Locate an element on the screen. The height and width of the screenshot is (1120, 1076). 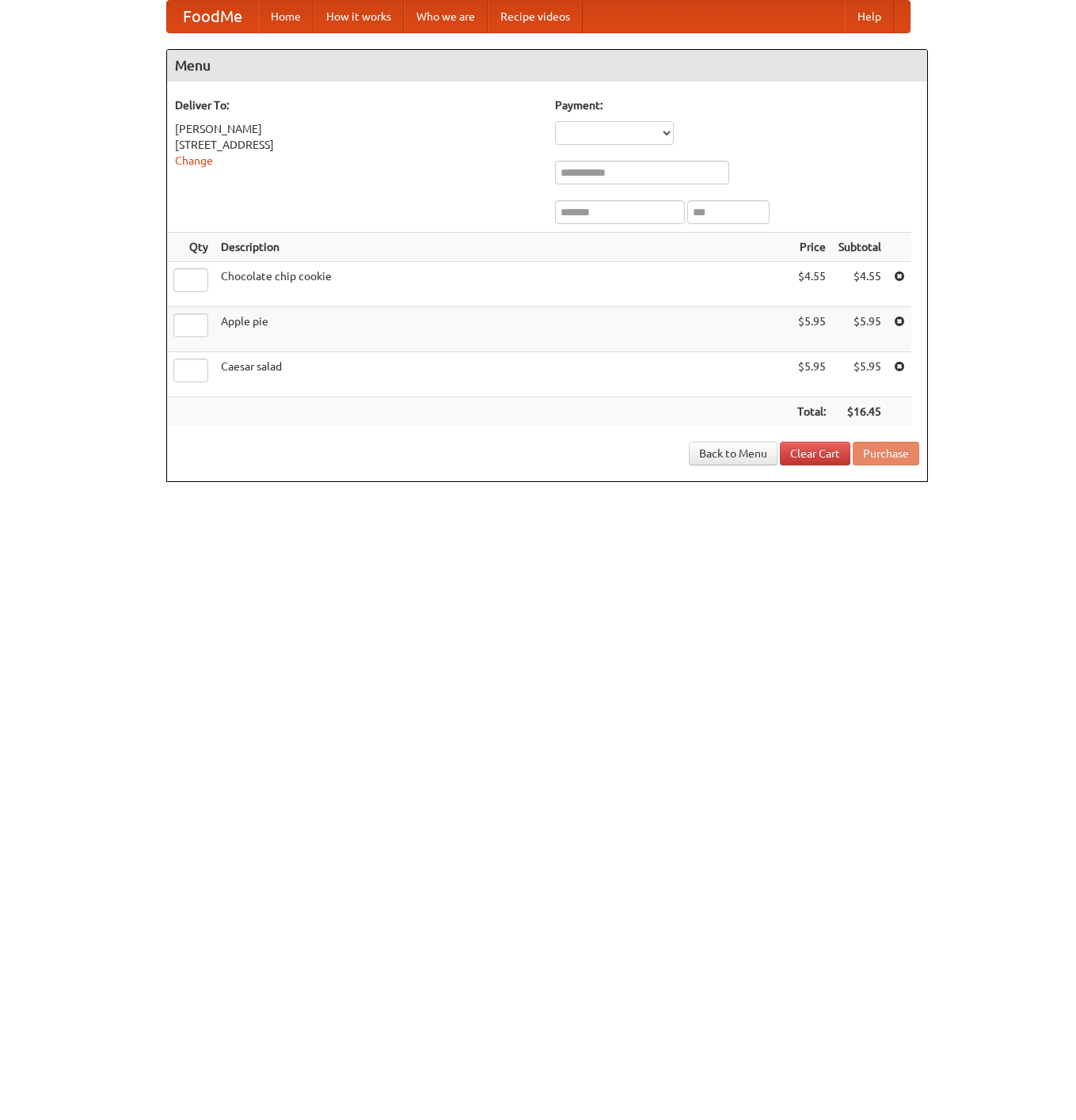
a: Help is located at coordinates (869, 17).